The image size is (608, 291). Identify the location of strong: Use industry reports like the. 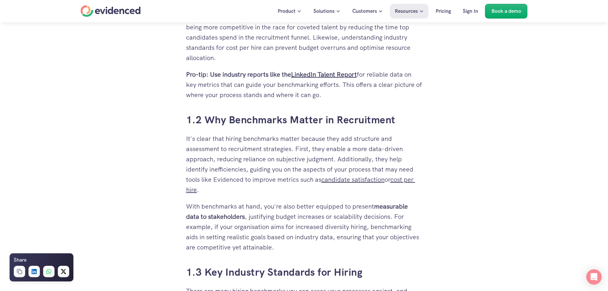
(251, 74).